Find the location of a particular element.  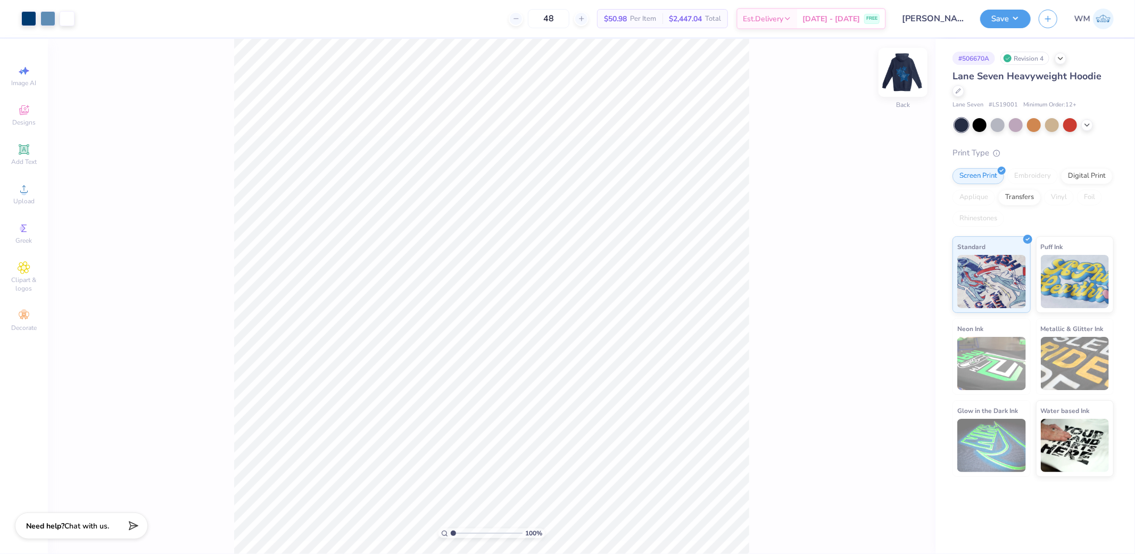

img: Puff Ink is located at coordinates (1075, 282).